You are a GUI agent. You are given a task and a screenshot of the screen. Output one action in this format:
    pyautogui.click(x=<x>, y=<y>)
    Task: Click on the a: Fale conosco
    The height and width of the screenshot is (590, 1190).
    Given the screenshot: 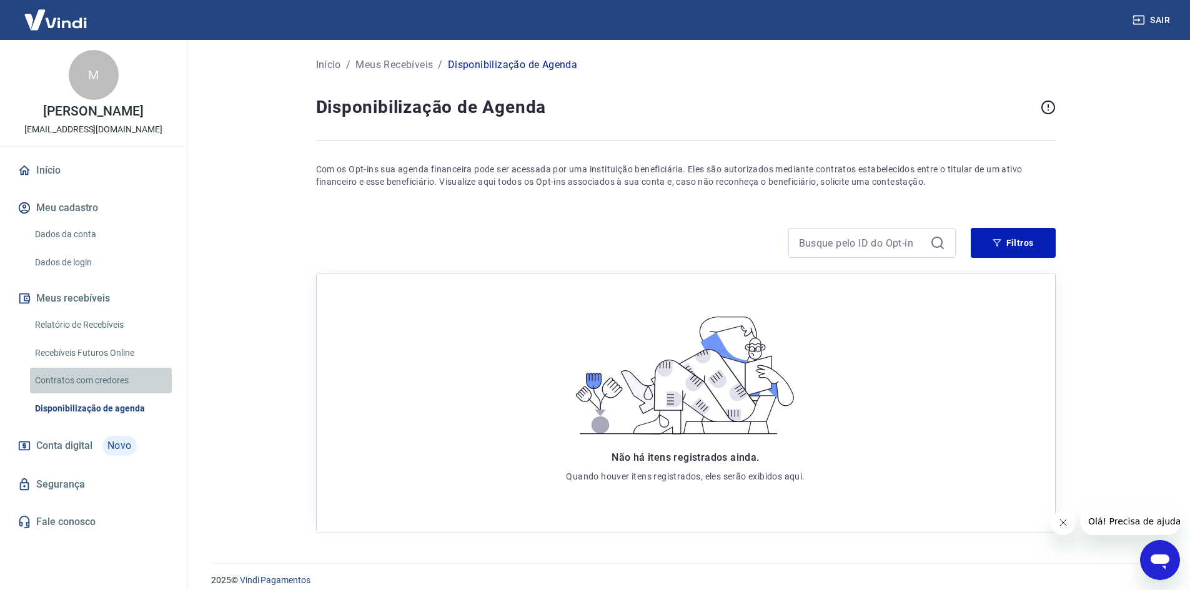 What is the action you would take?
    pyautogui.click(x=93, y=522)
    